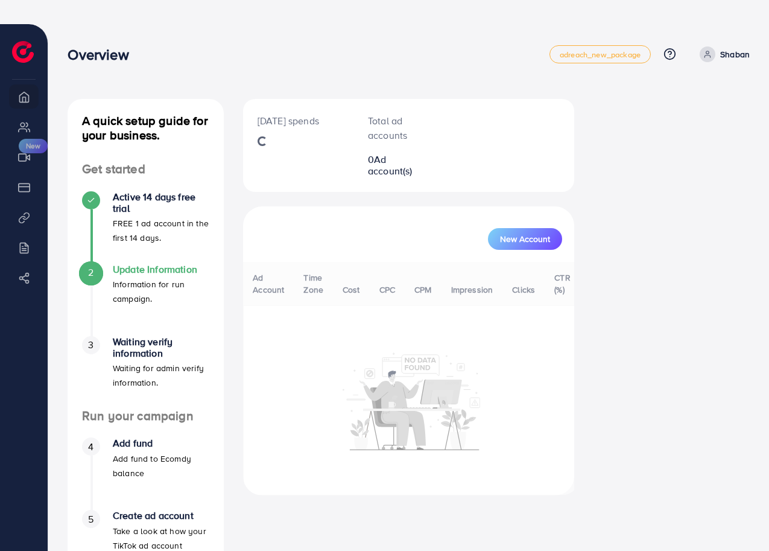  What do you see at coordinates (525, 239) in the screenshot?
I see `span: New Account` at bounding box center [525, 239].